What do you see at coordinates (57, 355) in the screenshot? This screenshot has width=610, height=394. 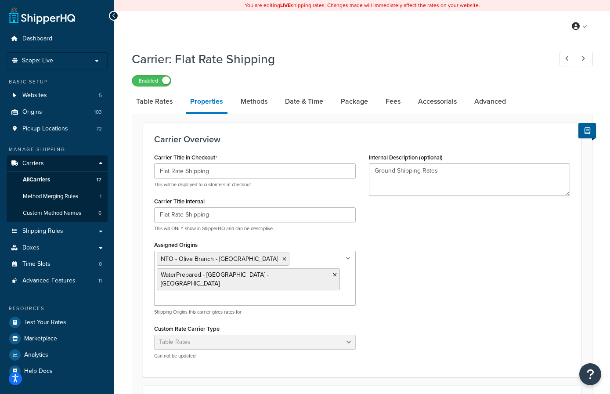 I see `a: Analytics` at bounding box center [57, 355].